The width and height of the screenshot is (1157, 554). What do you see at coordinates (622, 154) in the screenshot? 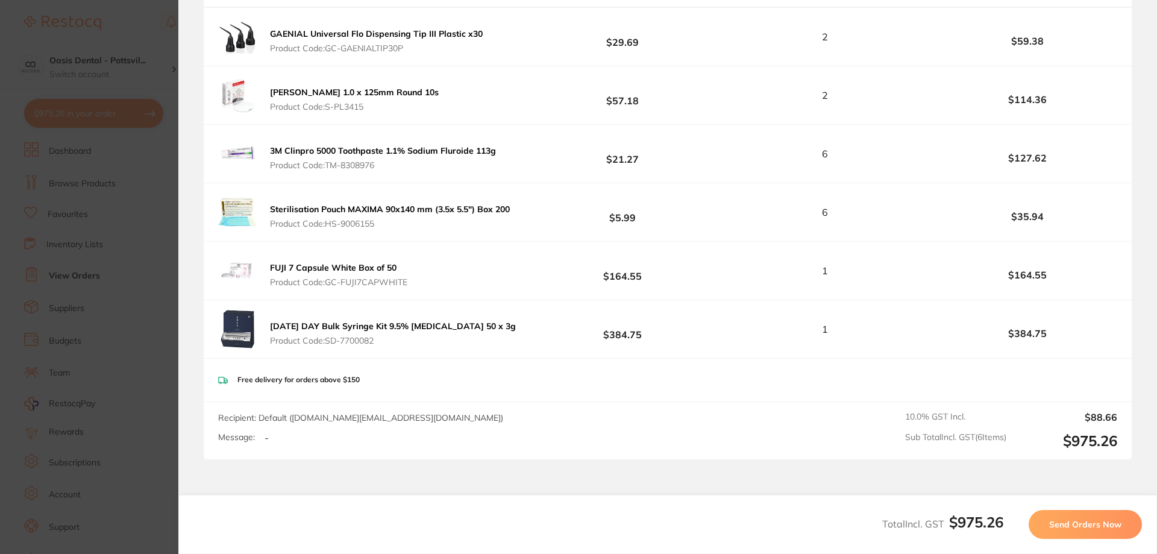
I see `b: $21.27` at bounding box center [622, 154].